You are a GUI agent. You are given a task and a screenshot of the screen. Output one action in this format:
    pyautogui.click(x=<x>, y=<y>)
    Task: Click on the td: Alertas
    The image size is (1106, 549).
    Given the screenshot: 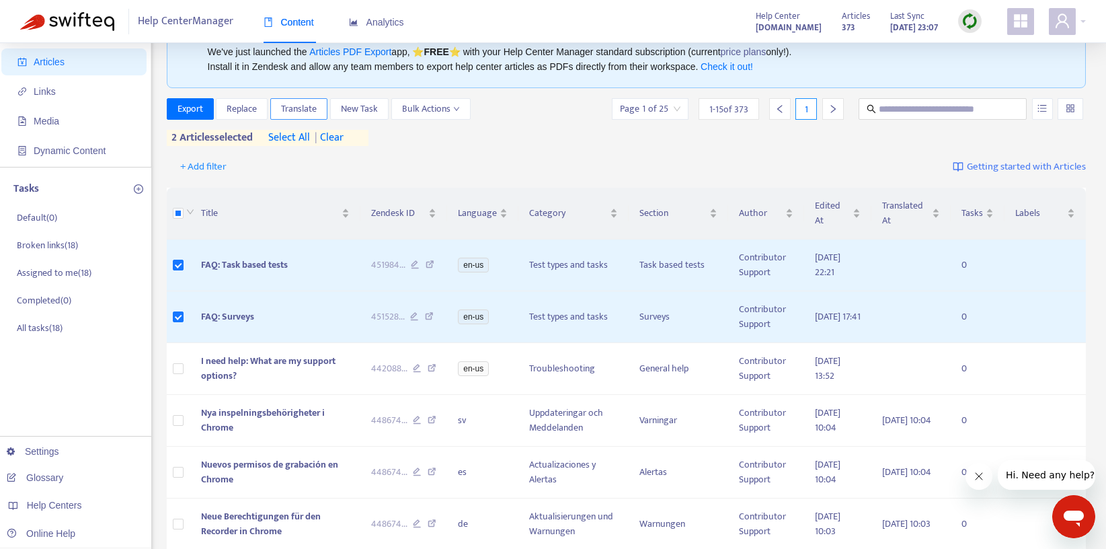 What is the action you would take?
    pyautogui.click(x=679, y=472)
    